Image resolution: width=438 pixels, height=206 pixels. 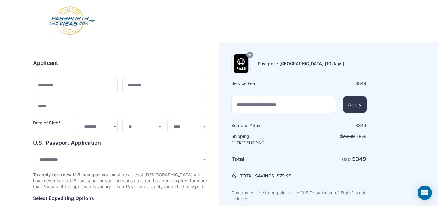 I want to click on div: Open Intercom Messenger, so click(x=425, y=193).